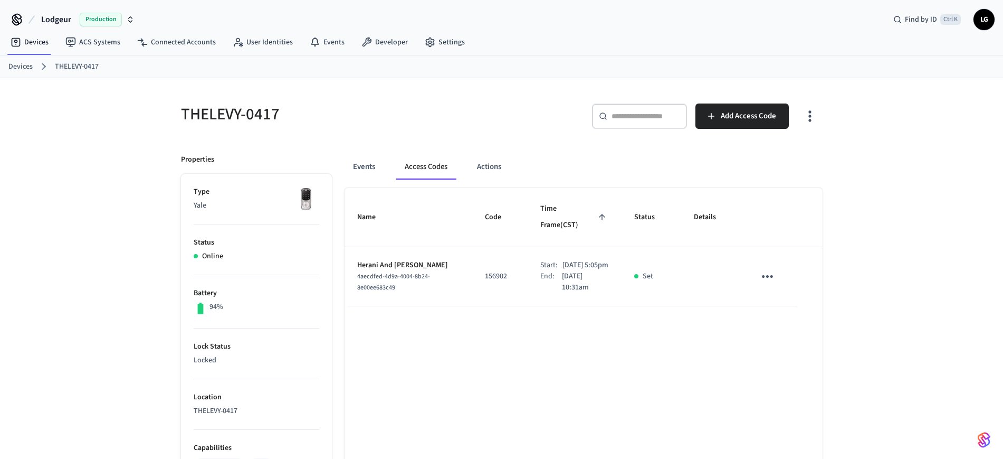 The height and width of the screenshot is (459, 1003). Describe the element at coordinates (257, 192) in the screenshot. I see `p: Type` at that location.